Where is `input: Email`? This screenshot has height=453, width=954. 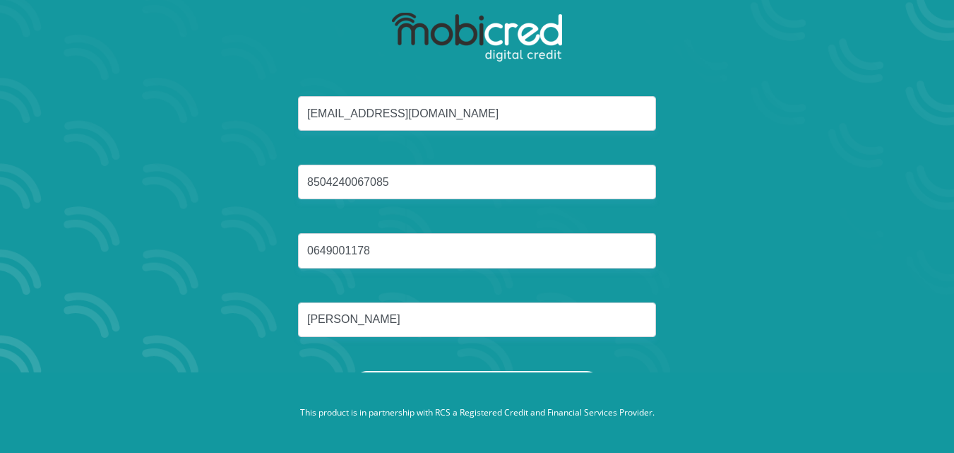 input: Email is located at coordinates (477, 113).